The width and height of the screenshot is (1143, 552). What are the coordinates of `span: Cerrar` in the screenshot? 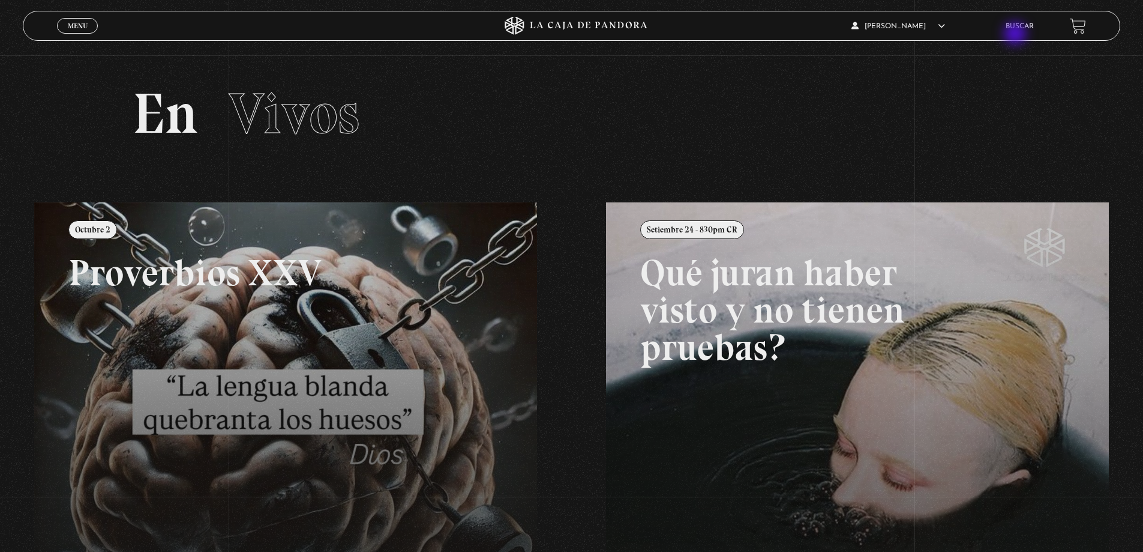 It's located at (77, 37).